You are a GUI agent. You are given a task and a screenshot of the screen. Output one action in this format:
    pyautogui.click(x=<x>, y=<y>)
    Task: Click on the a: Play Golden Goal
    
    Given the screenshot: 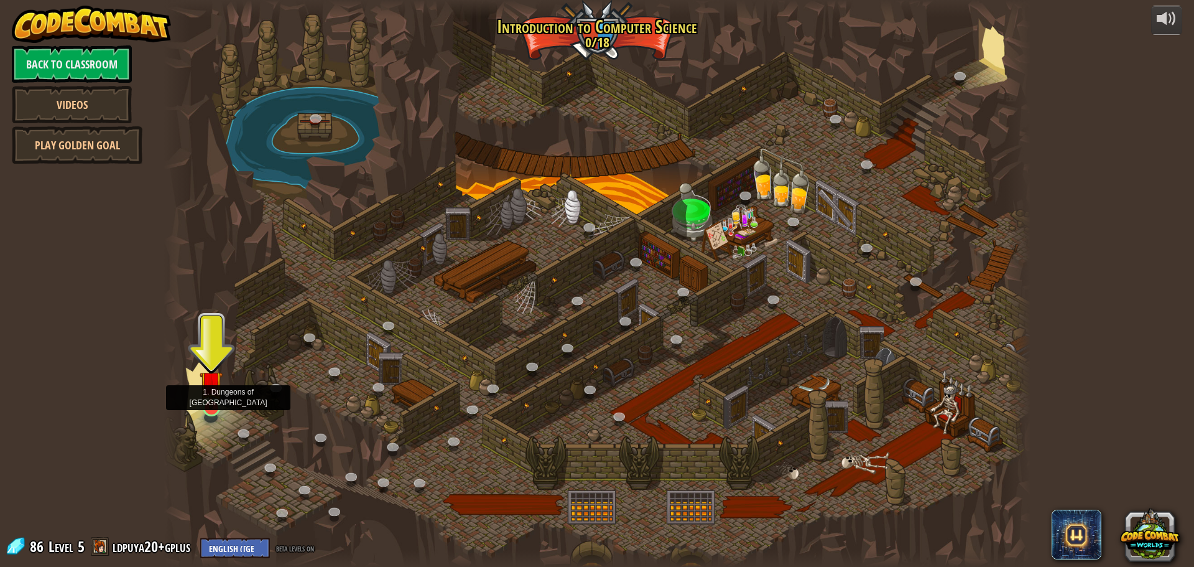 What is the action you would take?
    pyautogui.click(x=77, y=145)
    